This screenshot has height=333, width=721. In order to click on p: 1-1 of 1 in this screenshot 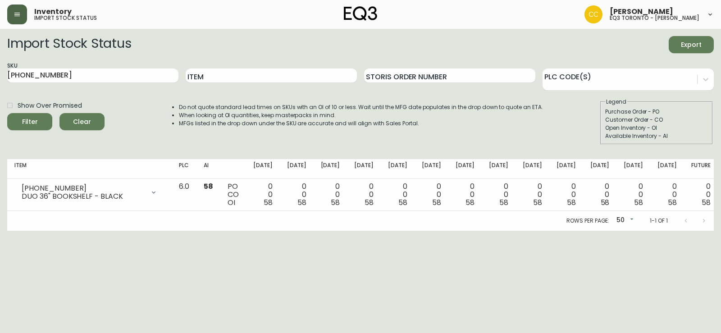, I will do `click(659, 221)`.